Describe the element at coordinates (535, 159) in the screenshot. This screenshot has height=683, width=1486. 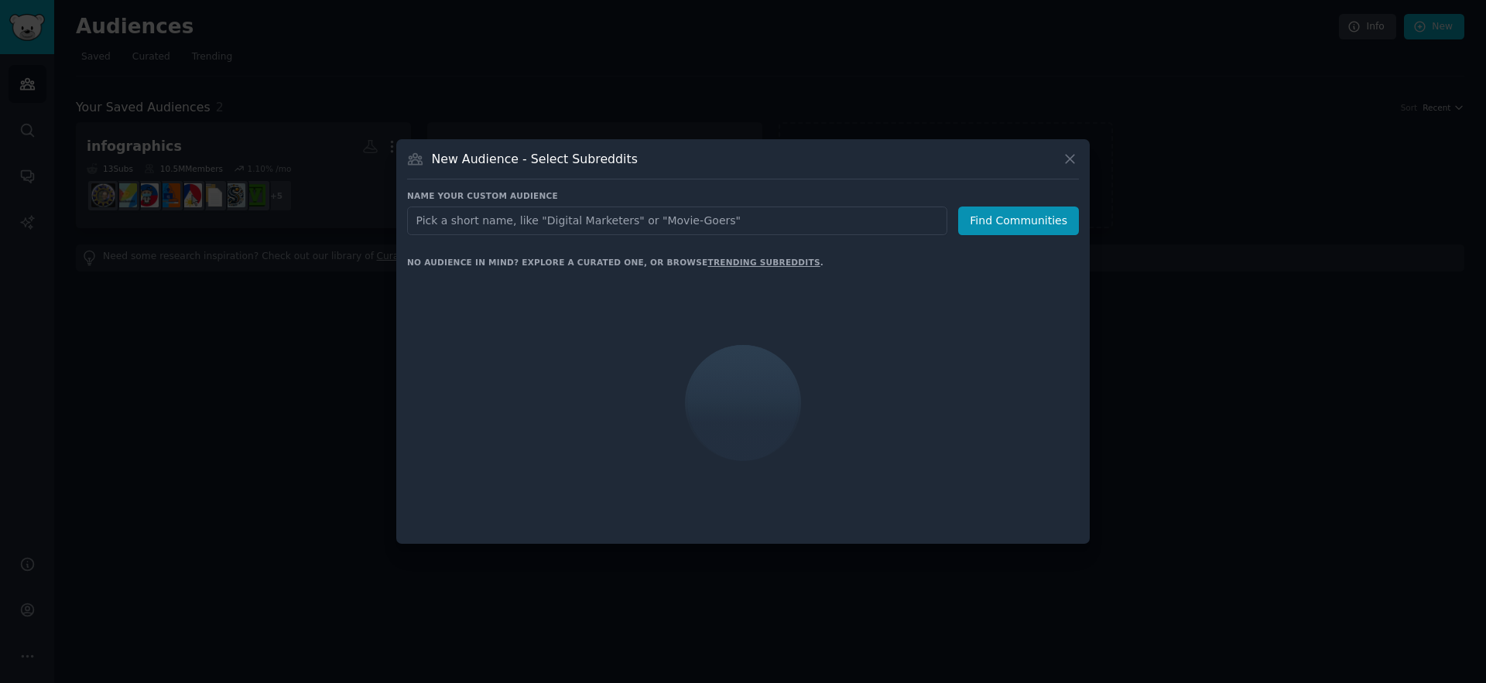
I see `h3: New Audience - Select Subreddits` at that location.